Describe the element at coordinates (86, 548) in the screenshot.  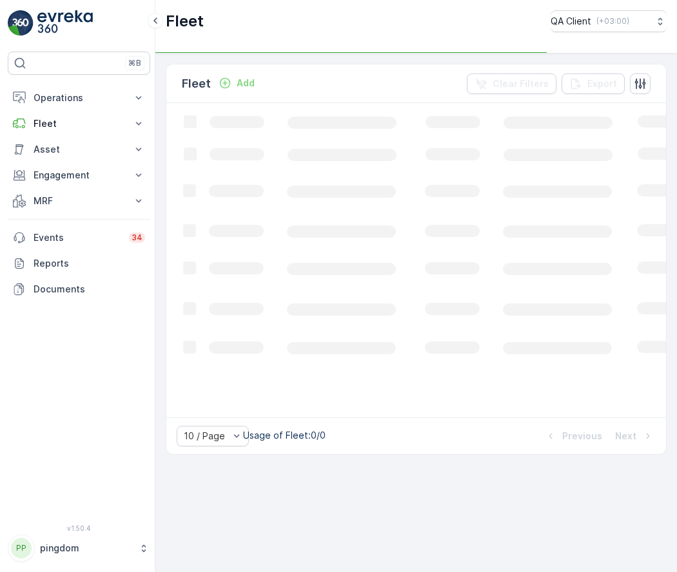
I see `p: pingdom` at that location.